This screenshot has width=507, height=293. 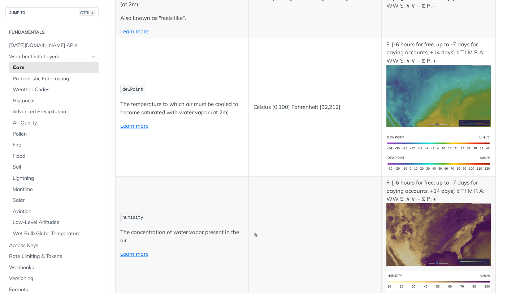 I want to click on a: Flood, so click(x=54, y=156).